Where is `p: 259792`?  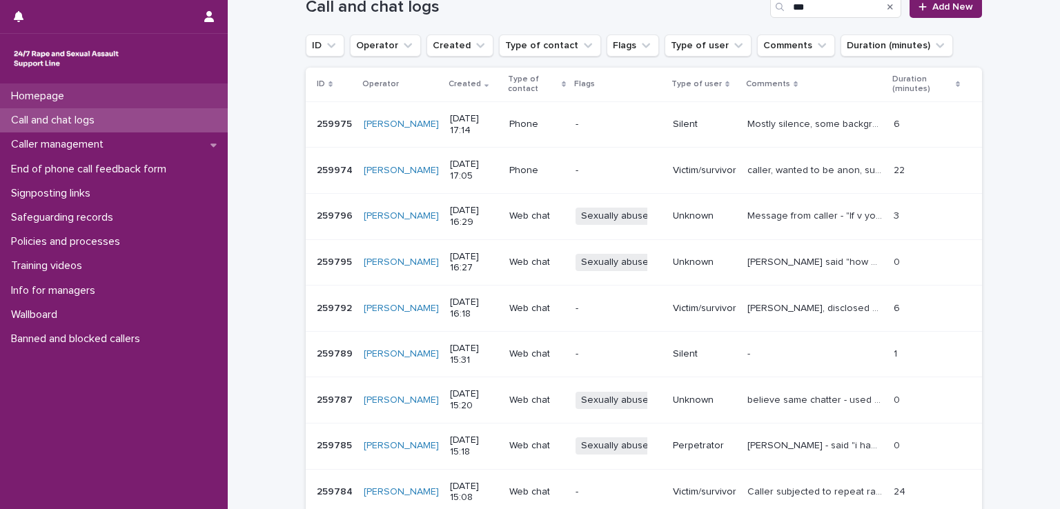
p: 259792 is located at coordinates (335, 307).